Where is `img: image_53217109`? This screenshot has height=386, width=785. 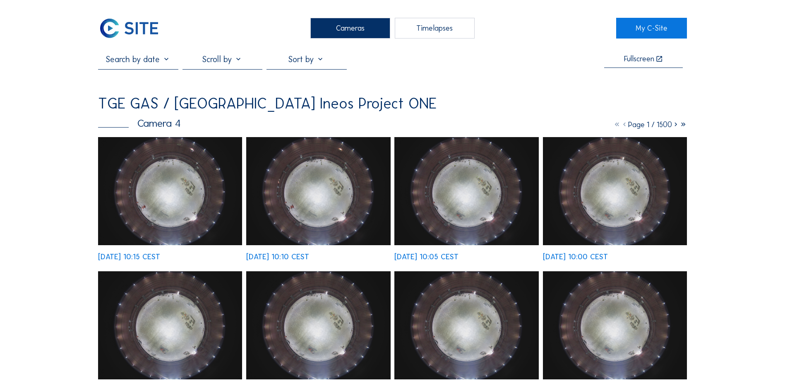 img: image_53217109 is located at coordinates (466, 191).